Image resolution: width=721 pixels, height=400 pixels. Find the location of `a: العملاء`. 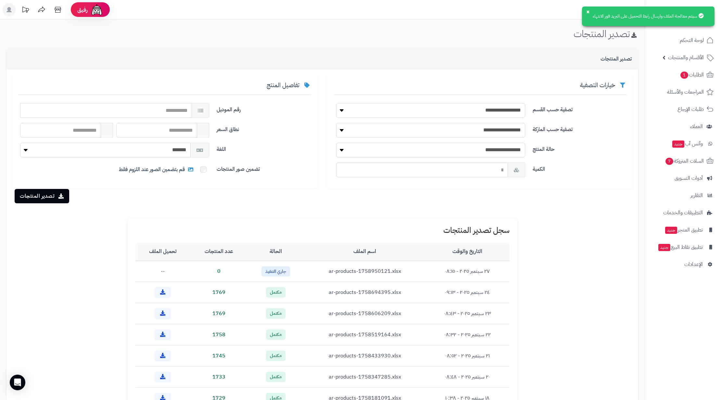

a: العملاء is located at coordinates (683, 126).